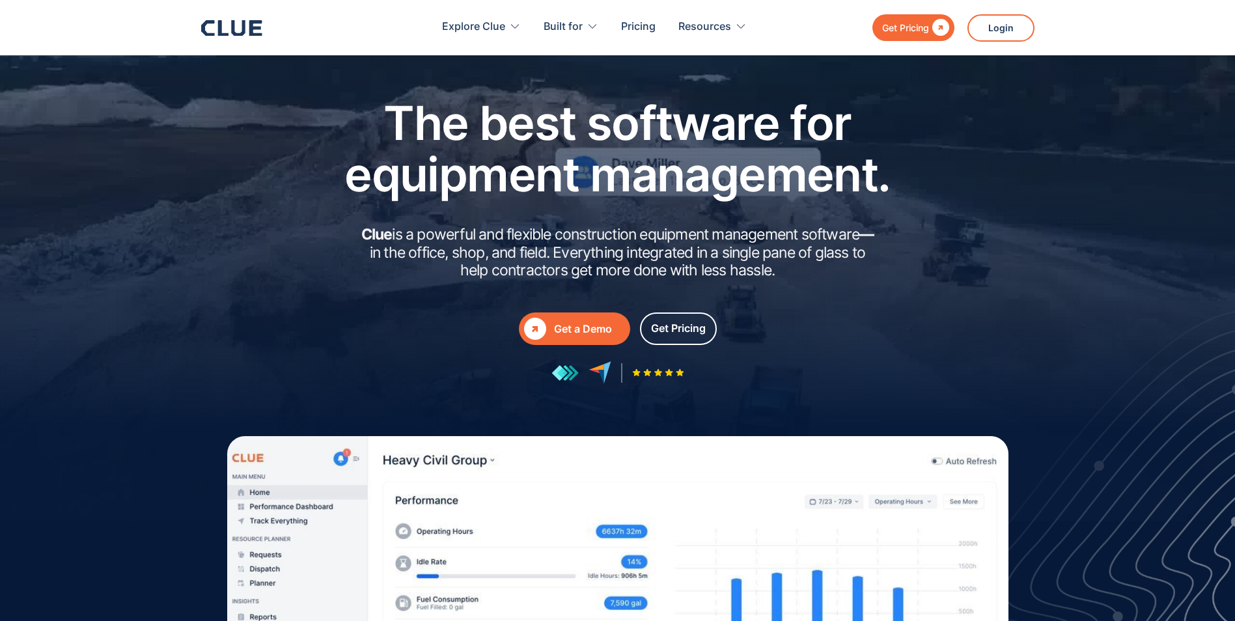 This screenshot has width=1235, height=621. I want to click on div: Get a Demo, so click(589, 329).